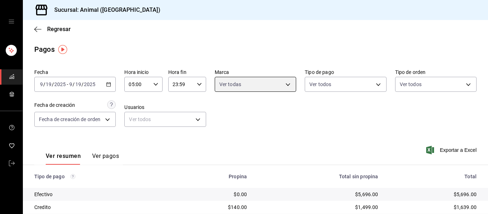  What do you see at coordinates (73, 176) in the screenshot?
I see `svg: Los pagos realizados con Pay y otras terminales son montos brutos.` at bounding box center [73, 176].